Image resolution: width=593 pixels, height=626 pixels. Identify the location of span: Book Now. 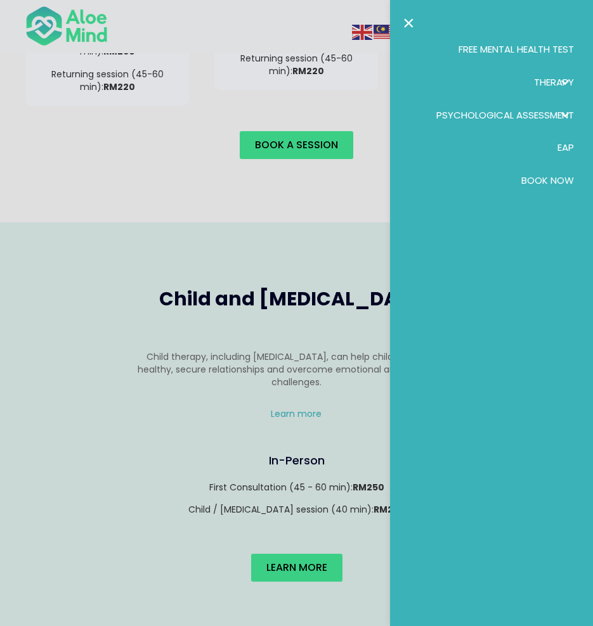
(547, 180).